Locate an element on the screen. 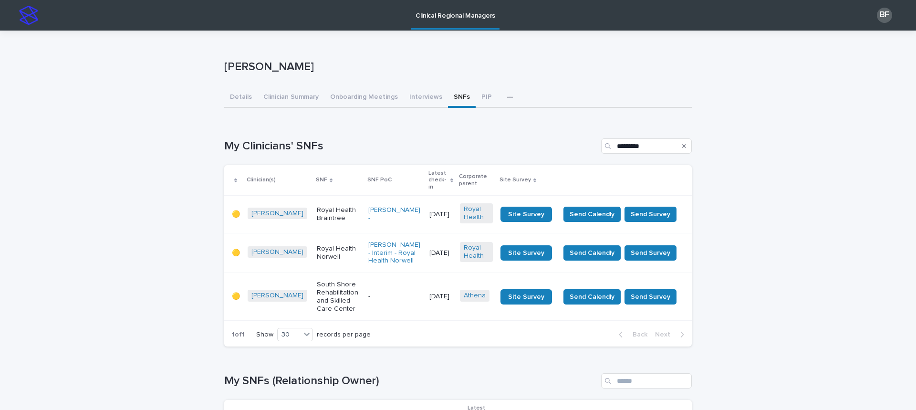  button: Clinician Summary is located at coordinates (291, 98).